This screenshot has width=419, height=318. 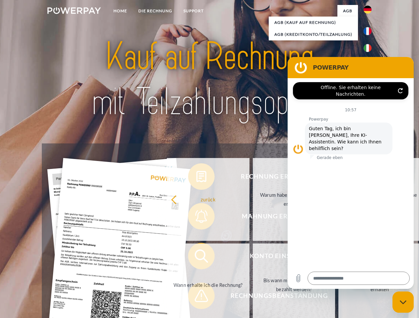 What do you see at coordinates (209, 79) in the screenshot?
I see `img: title-powerpay_de.svg` at bounding box center [209, 79].